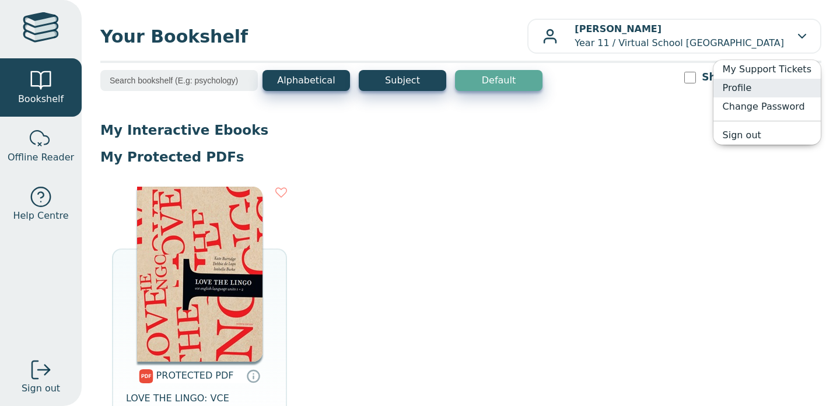 This screenshot has width=840, height=406. I want to click on button: Alphabetical, so click(306, 81).